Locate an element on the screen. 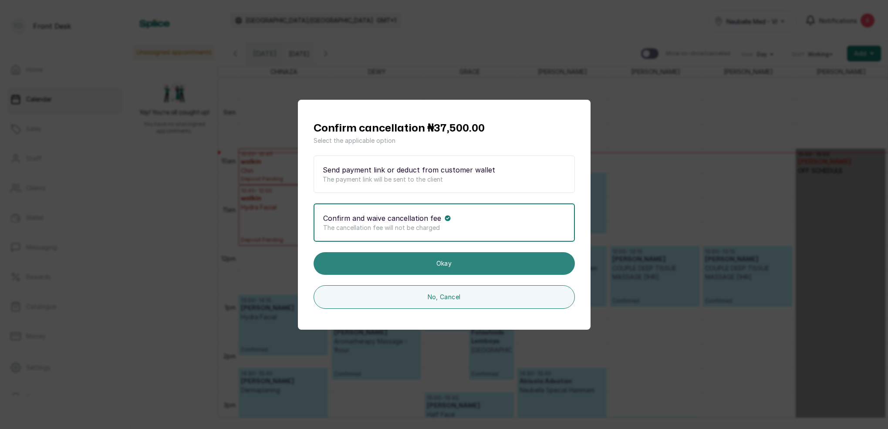  h1: Confirm cancellation ₦37,500.00 is located at coordinates (444, 128).